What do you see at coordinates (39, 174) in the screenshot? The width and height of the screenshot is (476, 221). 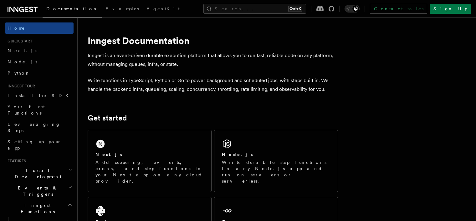 I see `button: Local Development` at bounding box center [39, 174].